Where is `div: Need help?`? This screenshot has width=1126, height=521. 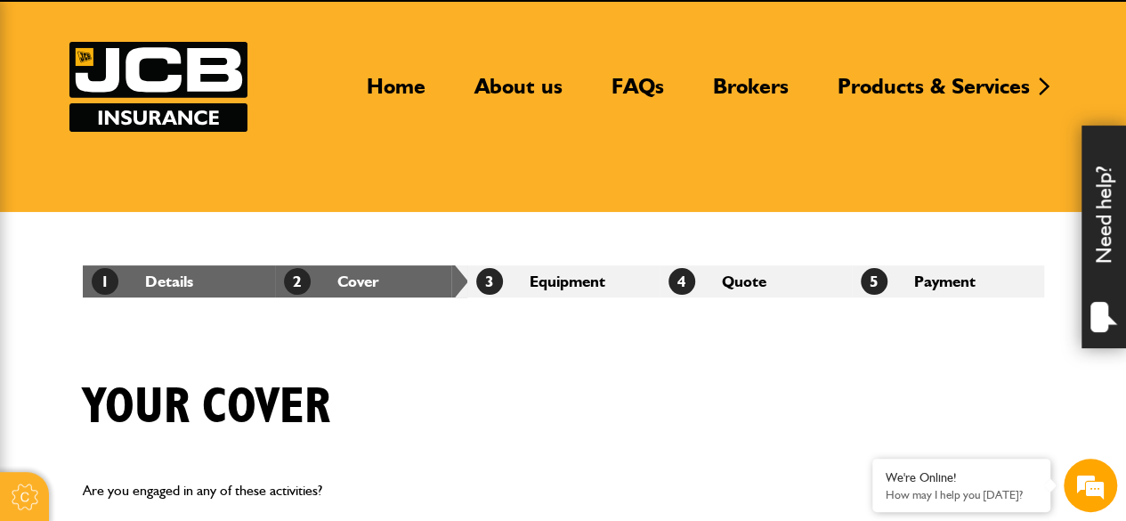 div: Need help? is located at coordinates (1104, 237).